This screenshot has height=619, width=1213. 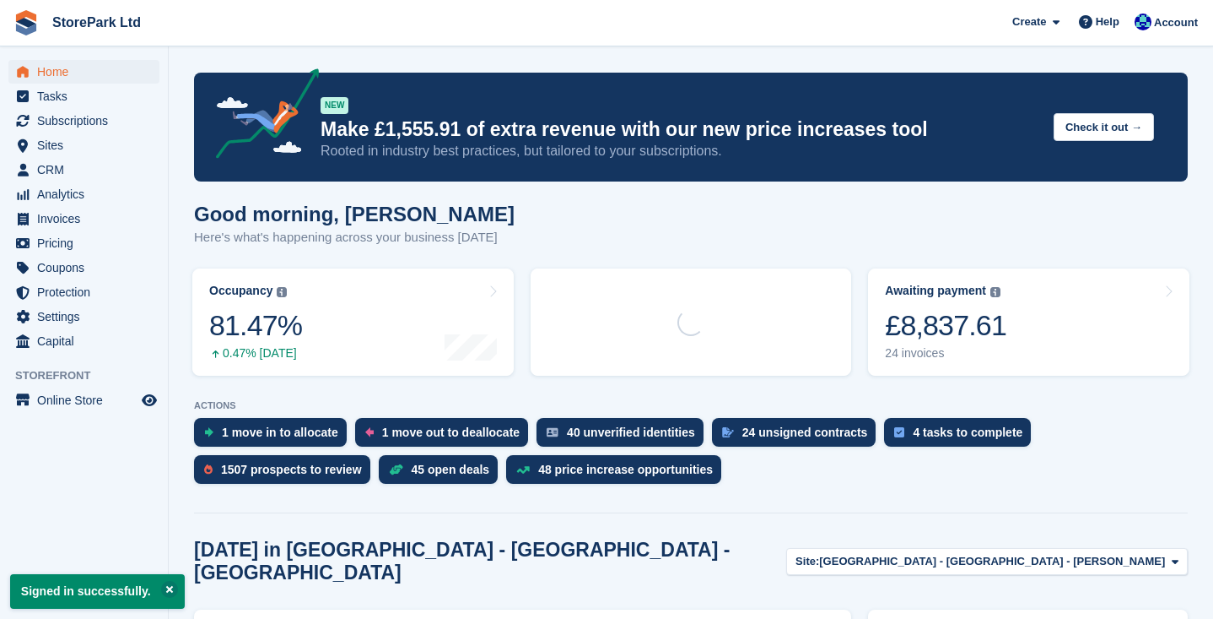 What do you see at coordinates (88, 72) in the screenshot?
I see `span: Home` at bounding box center [88, 72].